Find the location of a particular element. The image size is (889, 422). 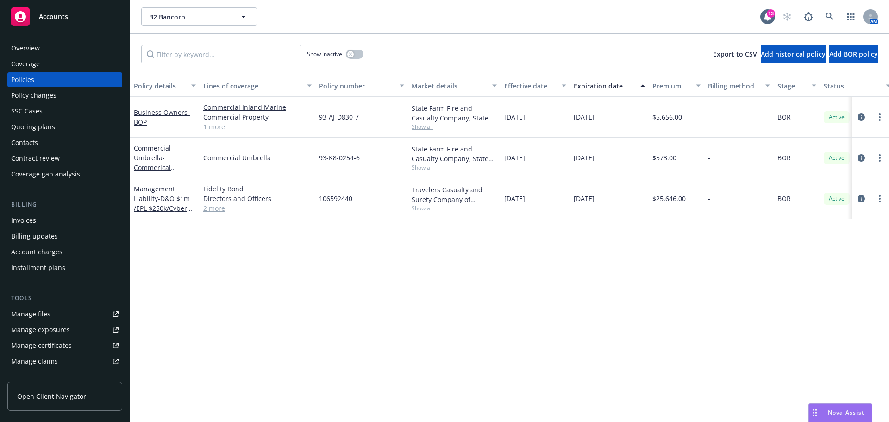

a: Directors and Officers is located at coordinates (257, 198).